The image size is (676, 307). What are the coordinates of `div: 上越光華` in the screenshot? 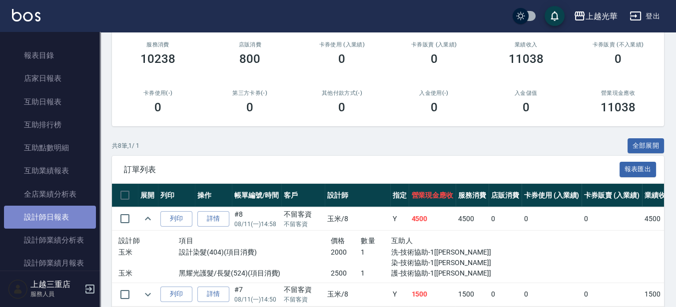 It's located at (602, 16).